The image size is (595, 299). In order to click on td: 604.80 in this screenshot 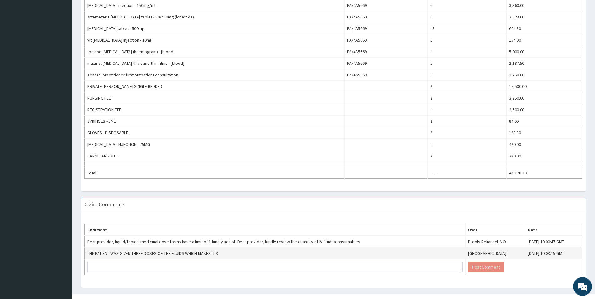, I will do `click(544, 28)`.